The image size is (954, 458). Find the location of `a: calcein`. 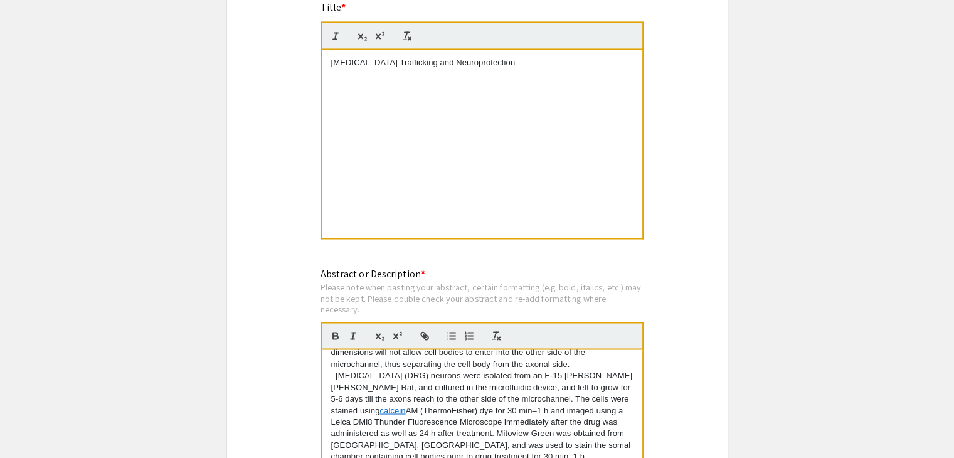

a: calcein is located at coordinates (392, 410).